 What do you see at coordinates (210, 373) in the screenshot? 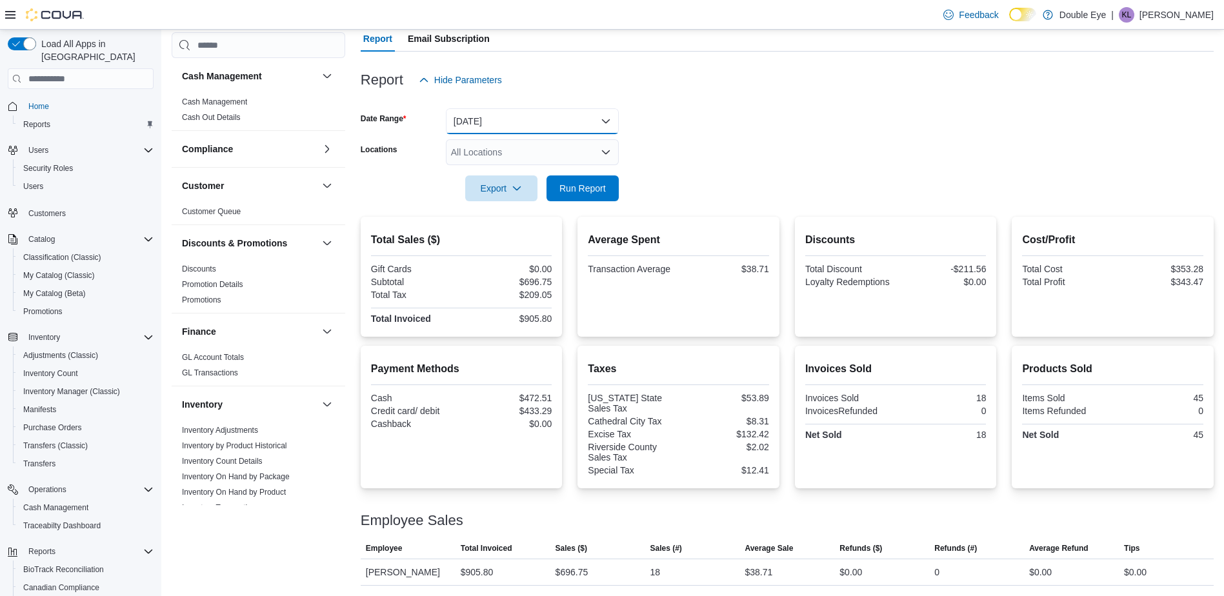
I see `span: GL Transactions` at bounding box center [210, 373].